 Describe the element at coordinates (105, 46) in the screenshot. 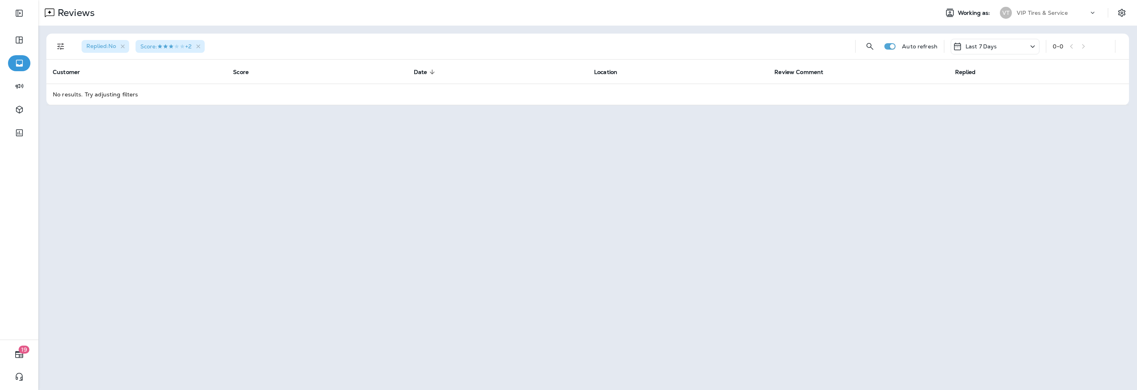

I see `div: Replied:No` at that location.